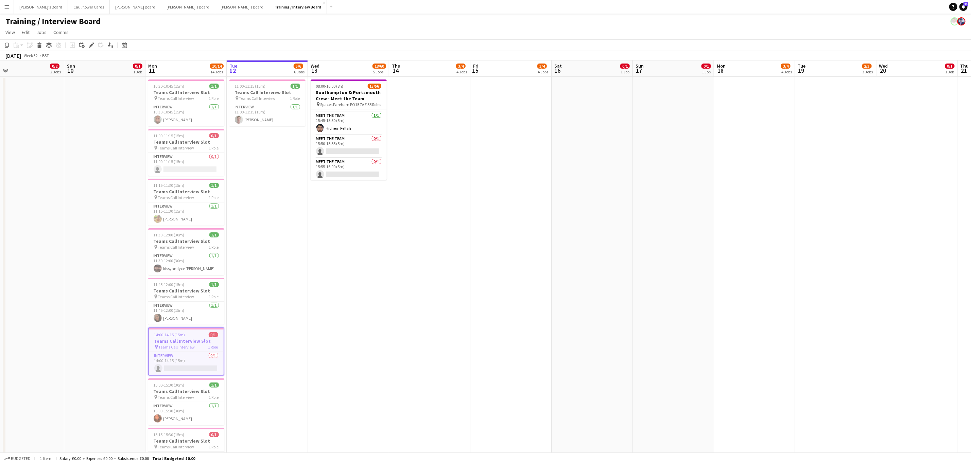 Image resolution: width=971 pixels, height=464 pixels. What do you see at coordinates (379, 66) in the screenshot?
I see `span: 18/60` at bounding box center [379, 66].